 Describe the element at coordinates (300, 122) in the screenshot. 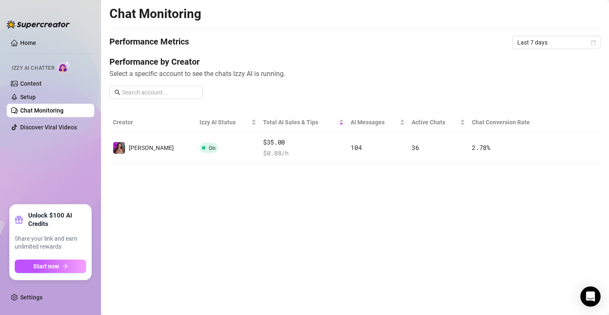

I see `span: Total AI Sales & Tips` at that location.